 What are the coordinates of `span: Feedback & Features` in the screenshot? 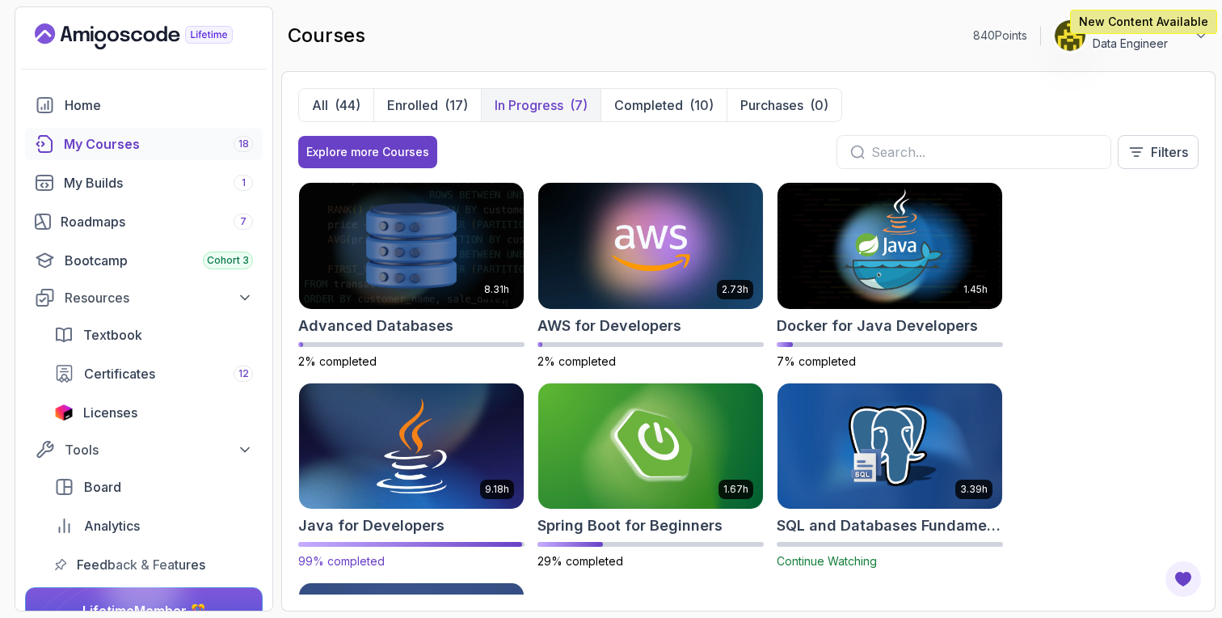 It's located at (141, 564).